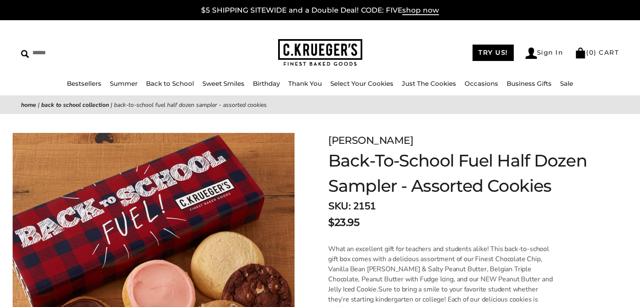 Image resolution: width=640 pixels, height=307 pixels. What do you see at coordinates (320, 11) in the screenshot?
I see `a: $5 SHIPPING SITEWIDE and a Double Deal! CODE: FIVEshop now` at bounding box center [320, 11].